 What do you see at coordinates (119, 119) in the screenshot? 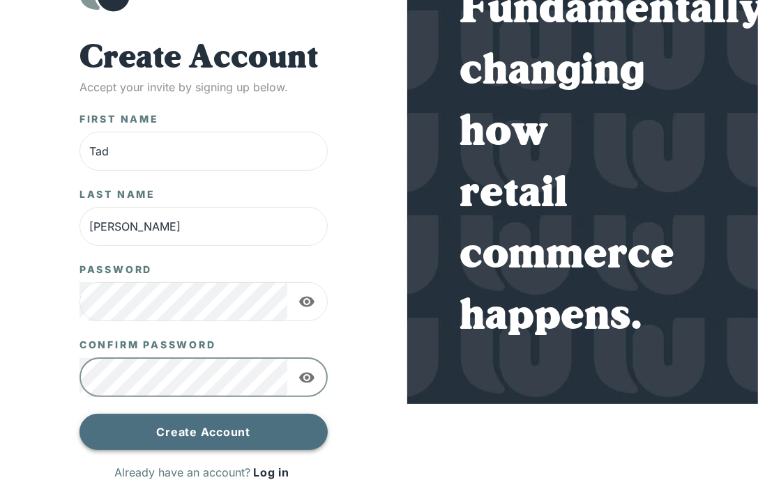
I see `label: First Name` at bounding box center [119, 119].